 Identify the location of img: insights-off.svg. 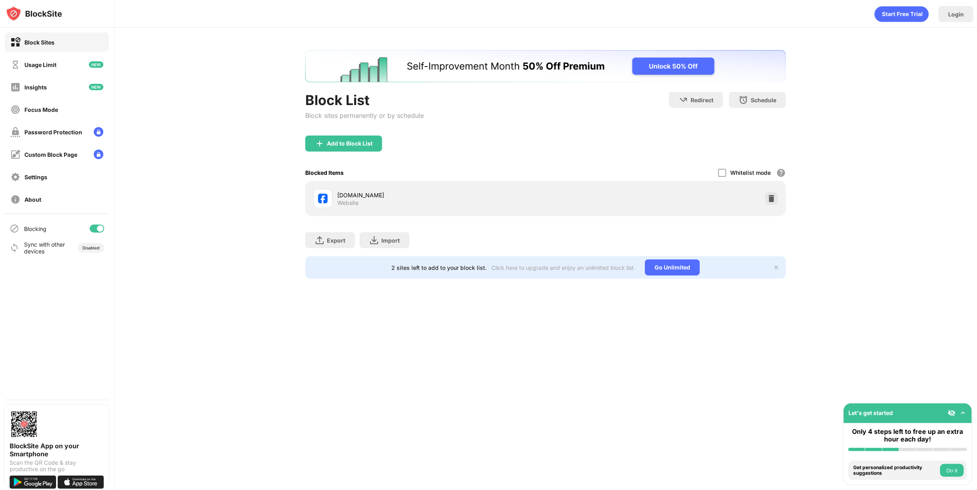
(15, 87).